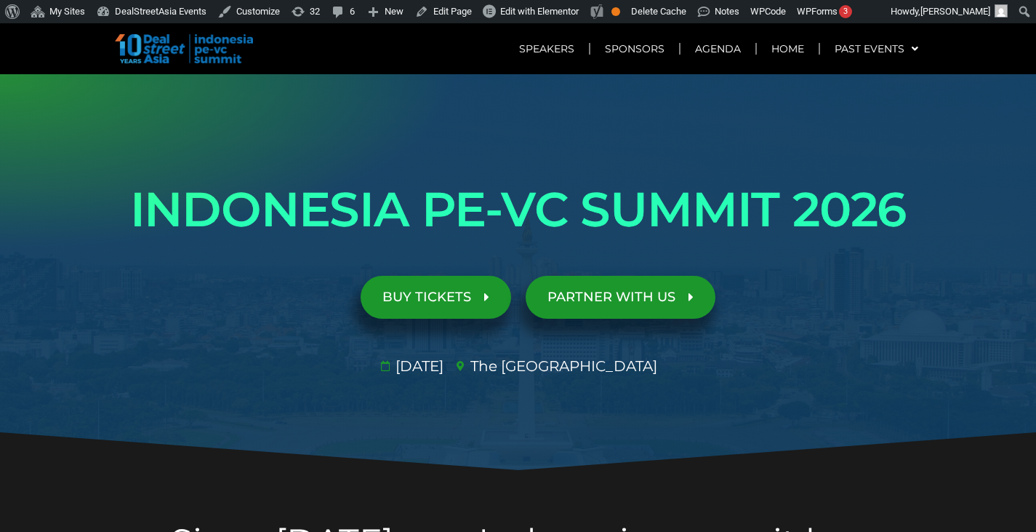  I want to click on div: 3, so click(846, 12).